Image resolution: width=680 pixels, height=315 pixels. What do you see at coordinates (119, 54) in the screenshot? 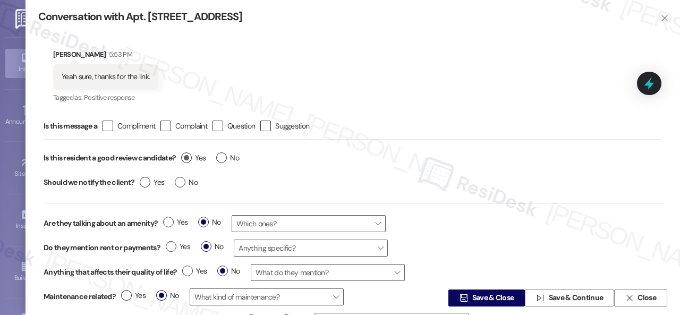
I see `div: 5:53 PM` at bounding box center [119, 54].